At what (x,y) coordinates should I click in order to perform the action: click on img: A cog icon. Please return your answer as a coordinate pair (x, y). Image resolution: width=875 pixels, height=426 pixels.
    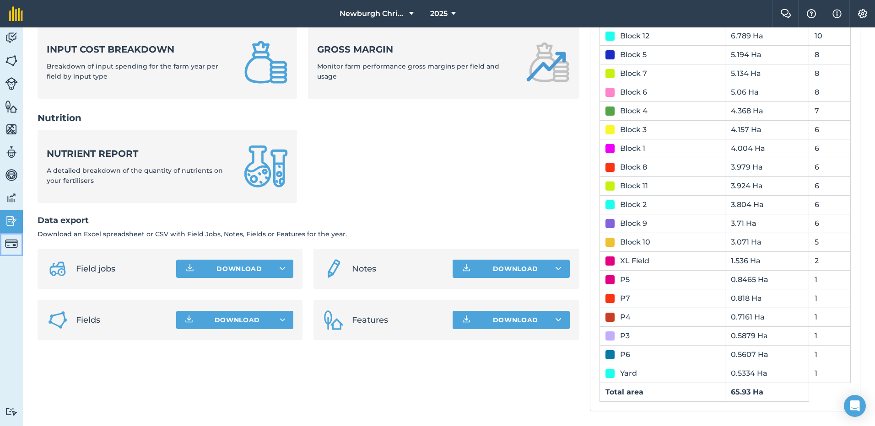
    Looking at the image, I should click on (862, 14).